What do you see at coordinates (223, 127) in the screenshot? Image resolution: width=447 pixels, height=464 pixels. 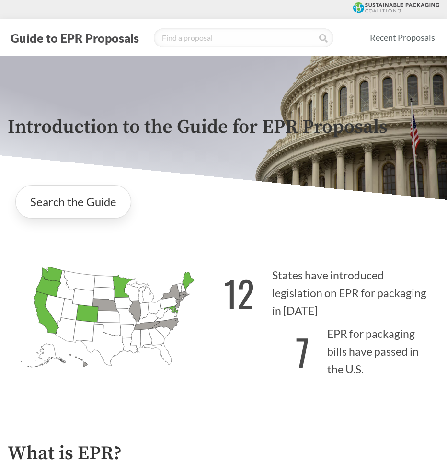 I see `p: Introduction to the Guide for EPR Proposals` at bounding box center [223, 127].